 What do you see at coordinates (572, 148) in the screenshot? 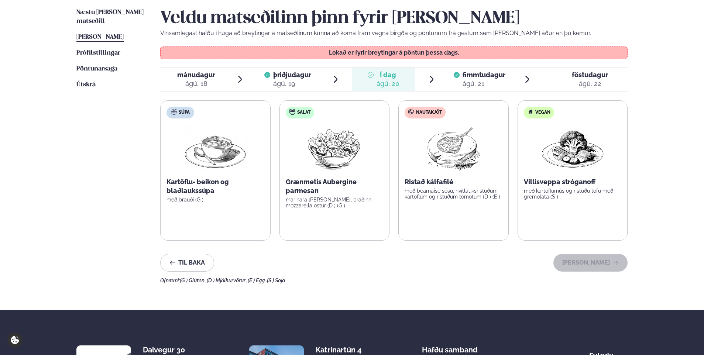
I see `img: Vegan.png` at bounding box center [572, 148].